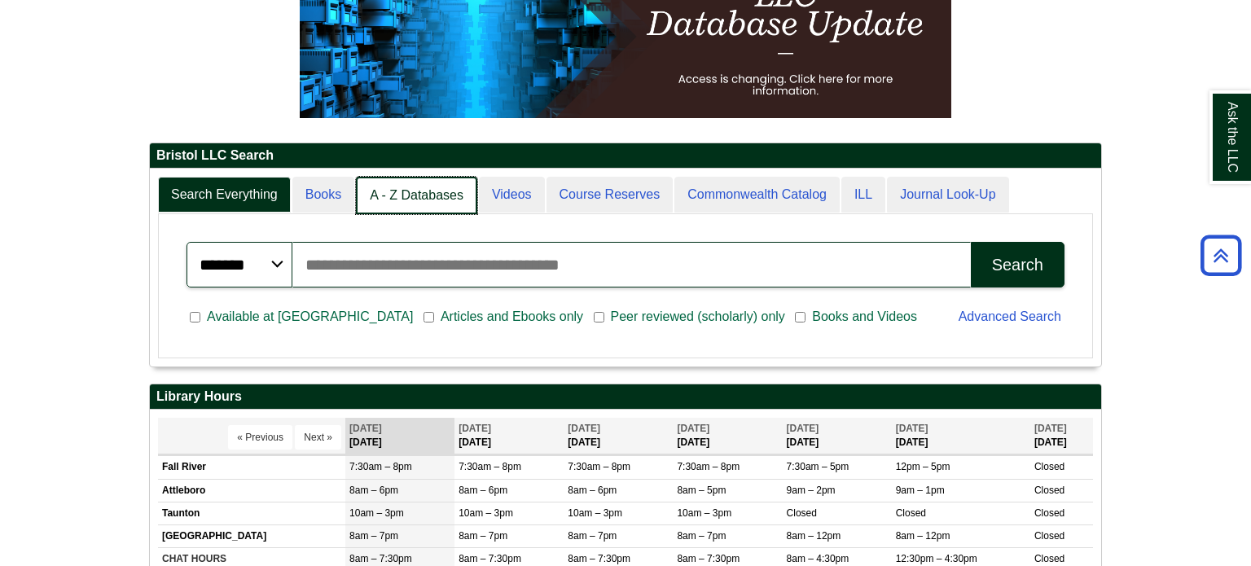 The image size is (1251, 566). What do you see at coordinates (512, 195) in the screenshot?
I see `a: Videos` at bounding box center [512, 195].